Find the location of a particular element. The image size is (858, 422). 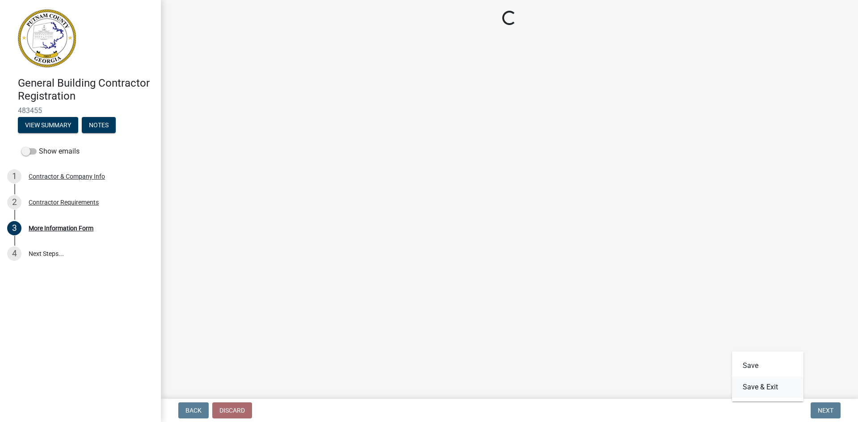

span: Back is located at coordinates (194, 411).